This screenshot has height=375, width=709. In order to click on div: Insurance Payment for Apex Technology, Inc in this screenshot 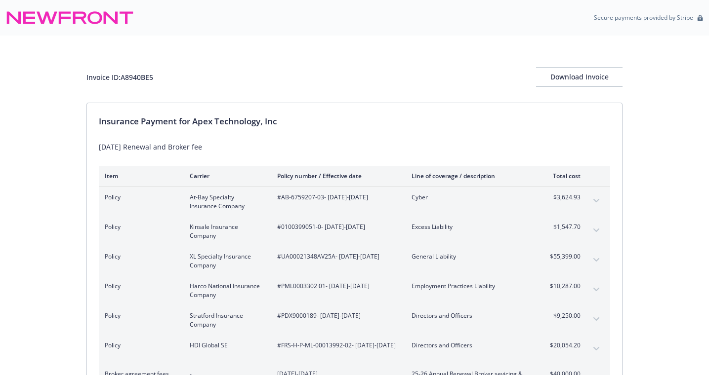, I will do `click(354, 121)`.